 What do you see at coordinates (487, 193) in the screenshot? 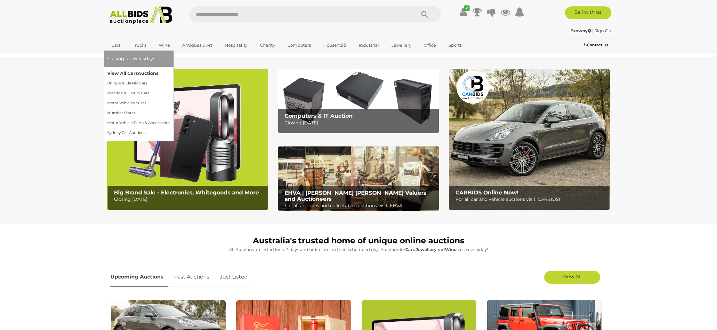
I see `b: CARBIDS Online Now!` at bounding box center [487, 193].